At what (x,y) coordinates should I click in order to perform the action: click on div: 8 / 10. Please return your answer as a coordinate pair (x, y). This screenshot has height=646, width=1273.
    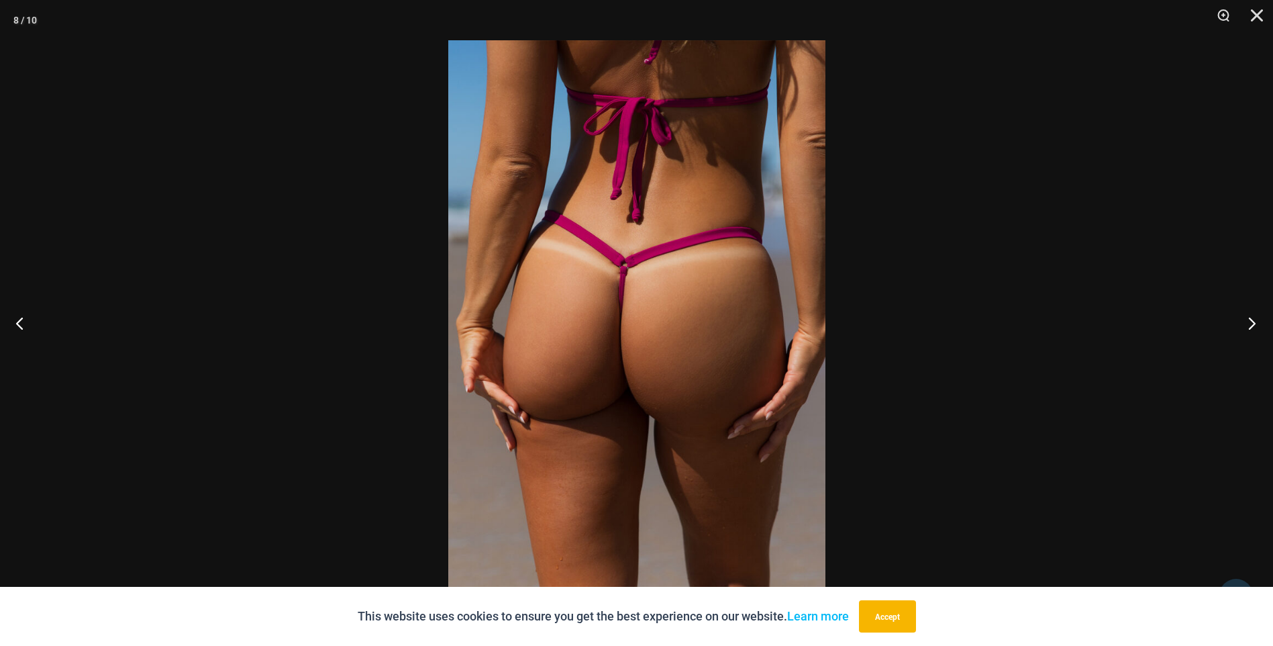
    Looking at the image, I should click on (25, 20).